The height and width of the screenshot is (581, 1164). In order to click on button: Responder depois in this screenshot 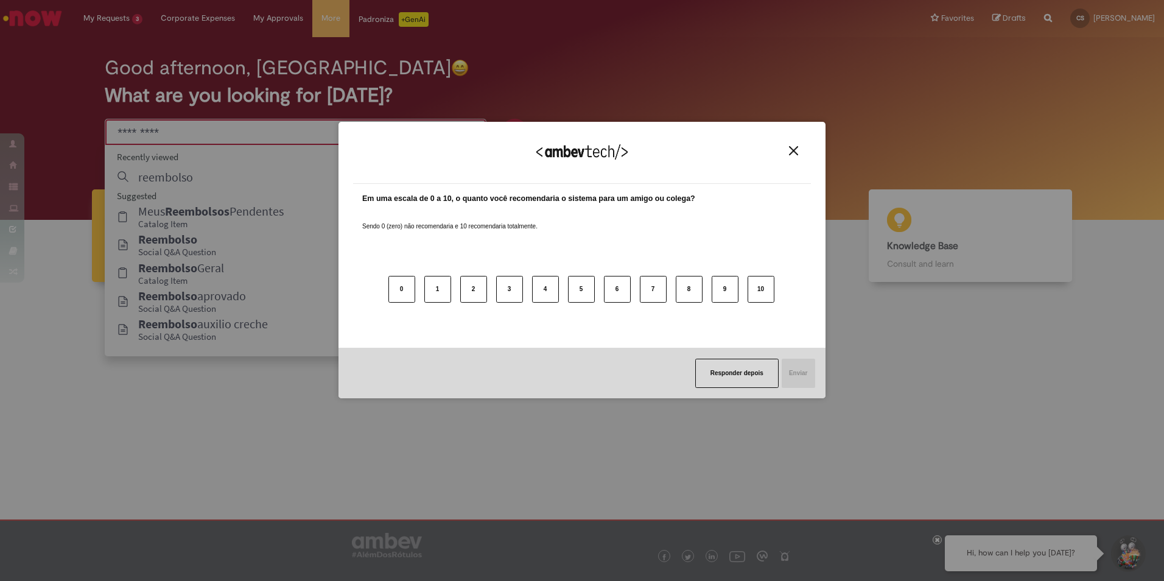, I will do `click(736, 373)`.